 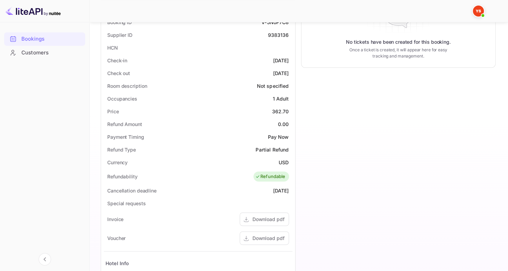 What do you see at coordinates (284, 124) in the screenshot?
I see `div: 0.00` at bounding box center [284, 124].